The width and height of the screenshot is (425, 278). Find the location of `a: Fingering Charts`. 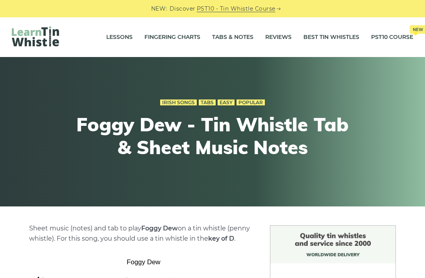

a: Fingering Charts is located at coordinates (172, 37).